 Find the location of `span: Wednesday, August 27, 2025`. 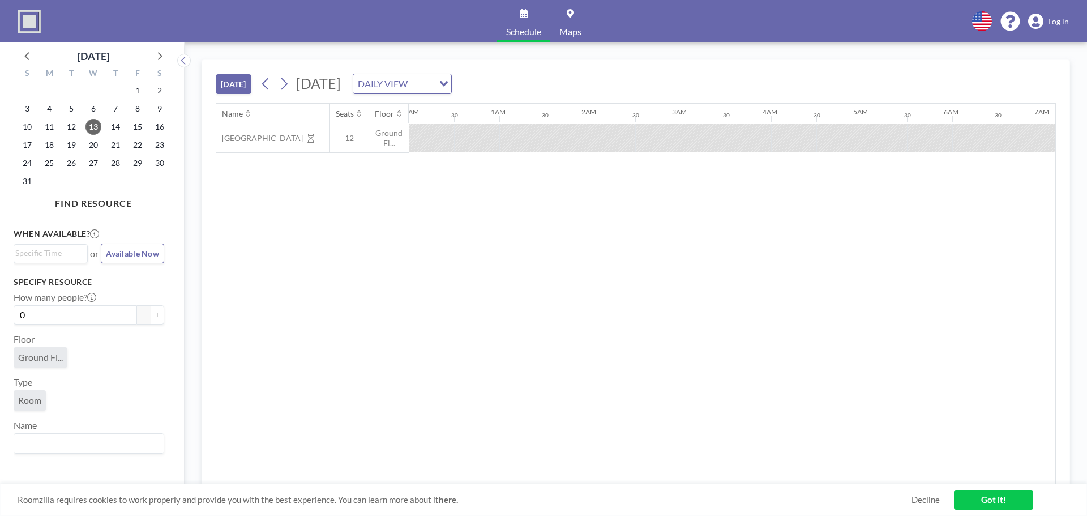

span: Wednesday, August 27, 2025 is located at coordinates (93, 163).